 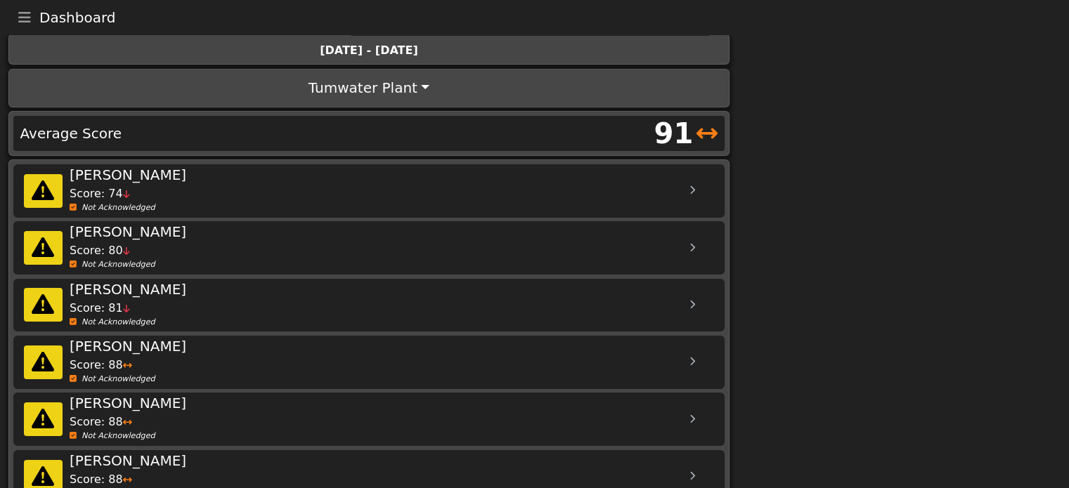 I want to click on div: Average Score, so click(x=192, y=133).